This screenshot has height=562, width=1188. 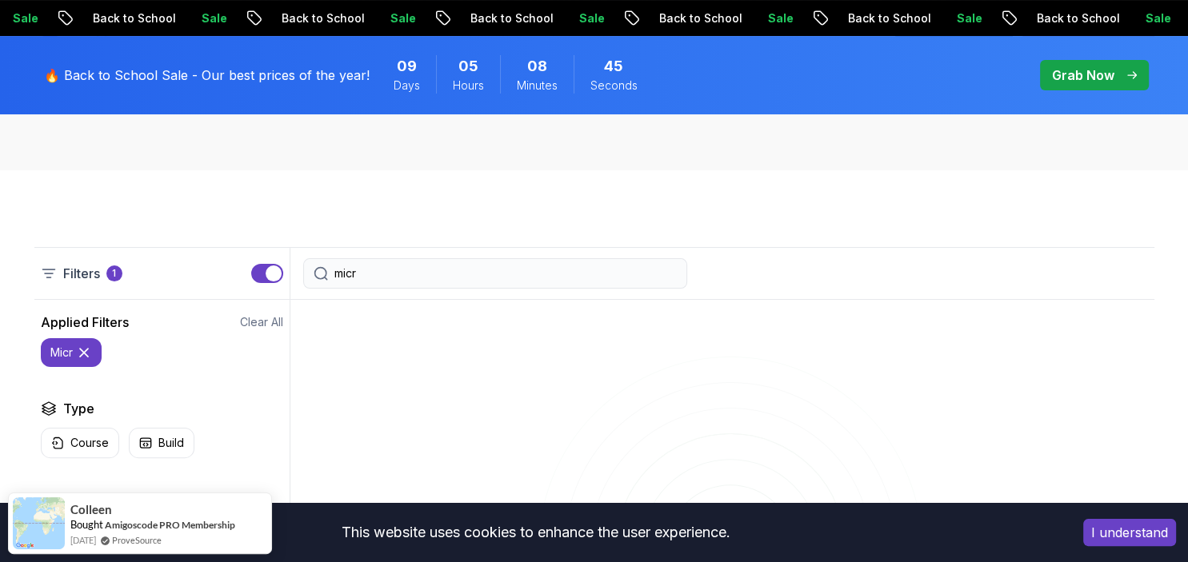 What do you see at coordinates (506, 274) in the screenshot?
I see `input: Search Java, React, Spring boot ...` at bounding box center [506, 274].